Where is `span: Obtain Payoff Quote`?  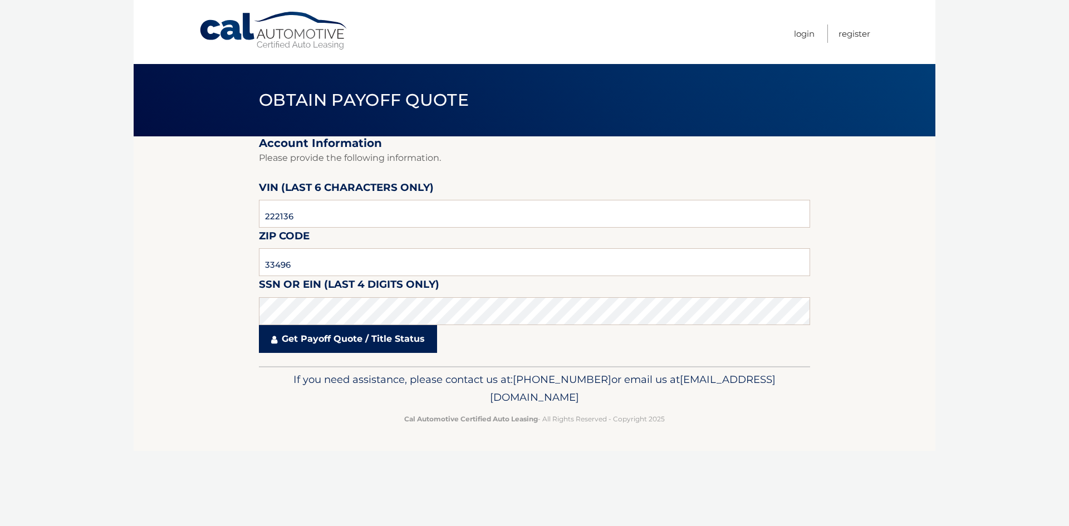 span: Obtain Payoff Quote is located at coordinates (363, 100).